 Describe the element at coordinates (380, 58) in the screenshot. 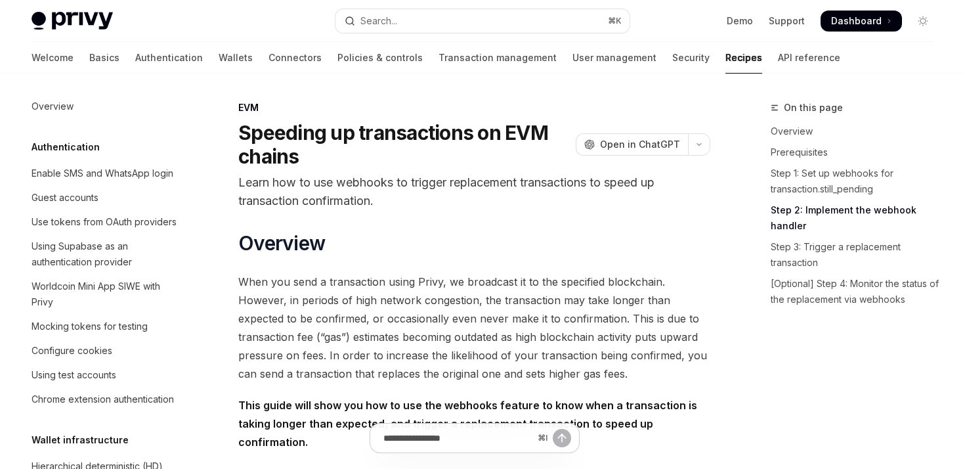

I see `a: Policies & controls` at that location.